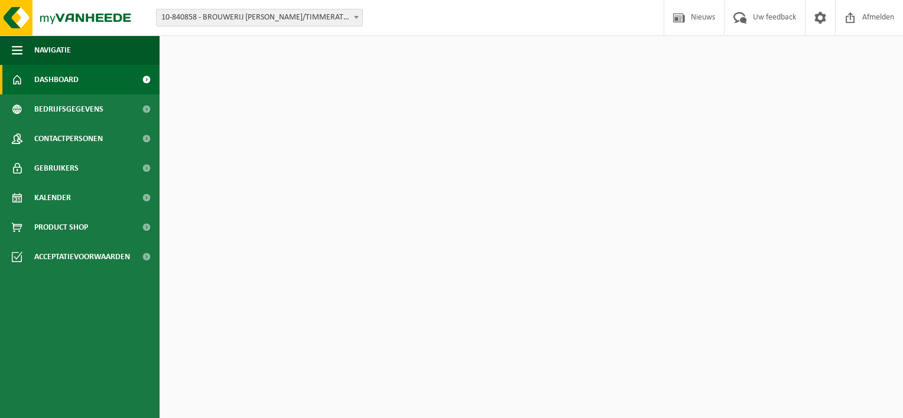 The image size is (903, 418). I want to click on span: Product Shop, so click(61, 227).